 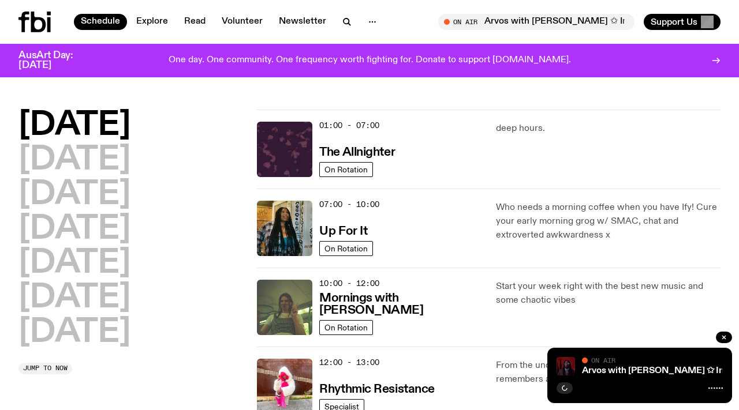 I want to click on a: Rhythmic Resistance, so click(x=377, y=388).